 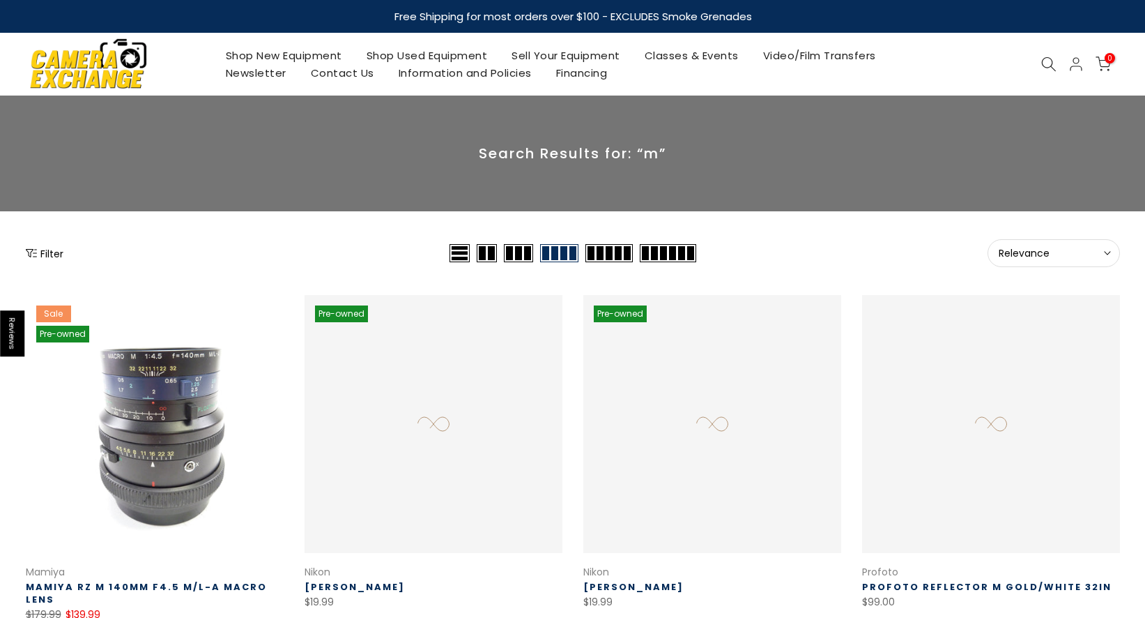 I want to click on div: $99.00, so click(x=991, y=602).